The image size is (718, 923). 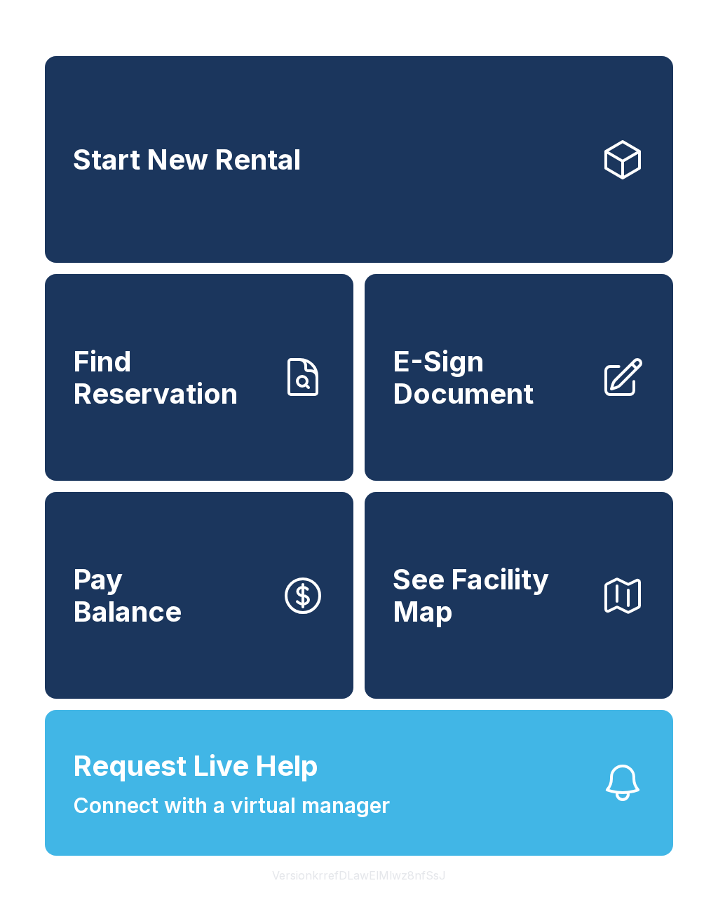 I want to click on span: See Facility Map, so click(x=491, y=595).